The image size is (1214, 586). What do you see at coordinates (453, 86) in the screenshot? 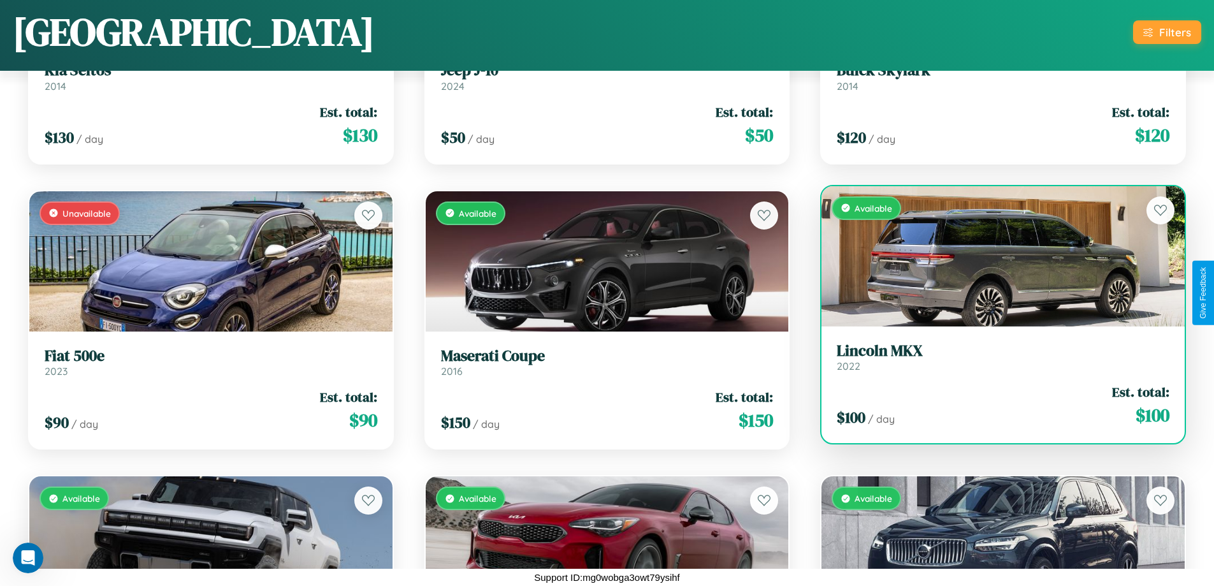
I see `span: 2024` at bounding box center [453, 86].